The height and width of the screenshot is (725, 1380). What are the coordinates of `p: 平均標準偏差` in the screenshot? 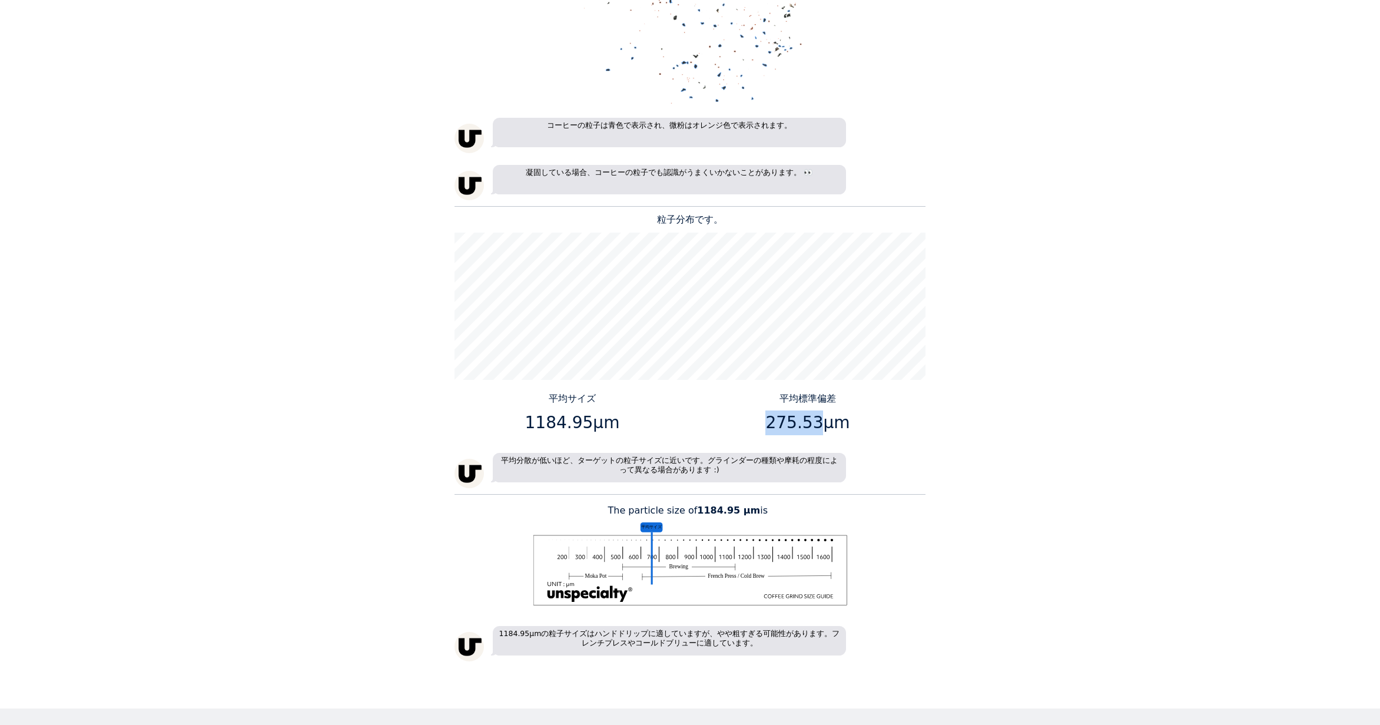 It's located at (808, 398).